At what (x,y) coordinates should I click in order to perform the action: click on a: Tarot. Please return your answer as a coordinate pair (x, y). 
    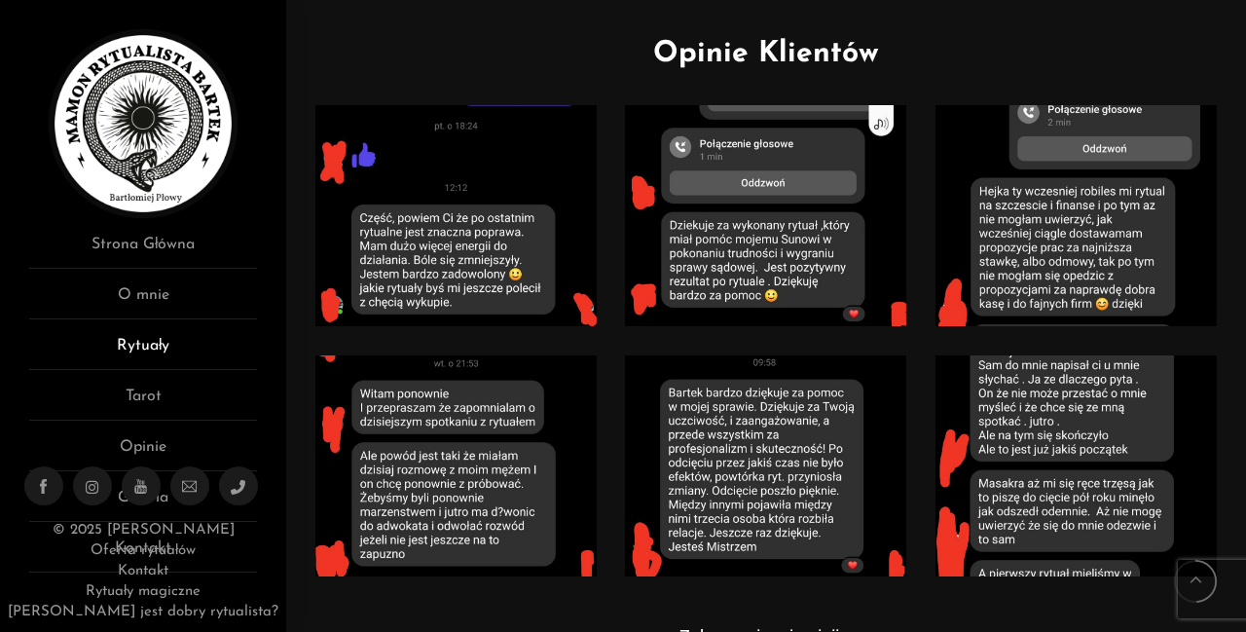
    Looking at the image, I should click on (143, 402).